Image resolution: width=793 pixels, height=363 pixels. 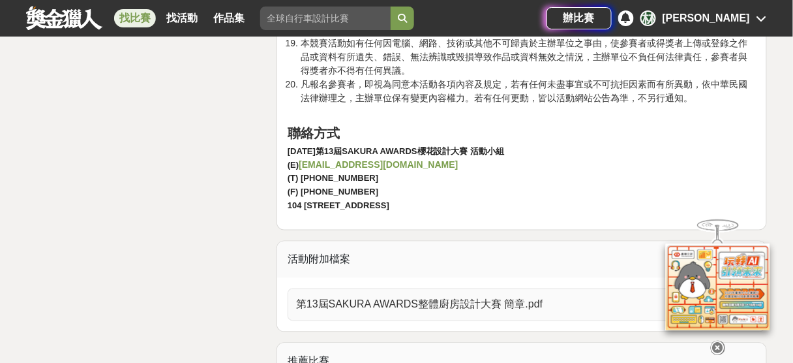 I want to click on span: 第13屆SAKURA AWARDS整體廚房設計大賽 簡章.pdf, so click(x=514, y=305).